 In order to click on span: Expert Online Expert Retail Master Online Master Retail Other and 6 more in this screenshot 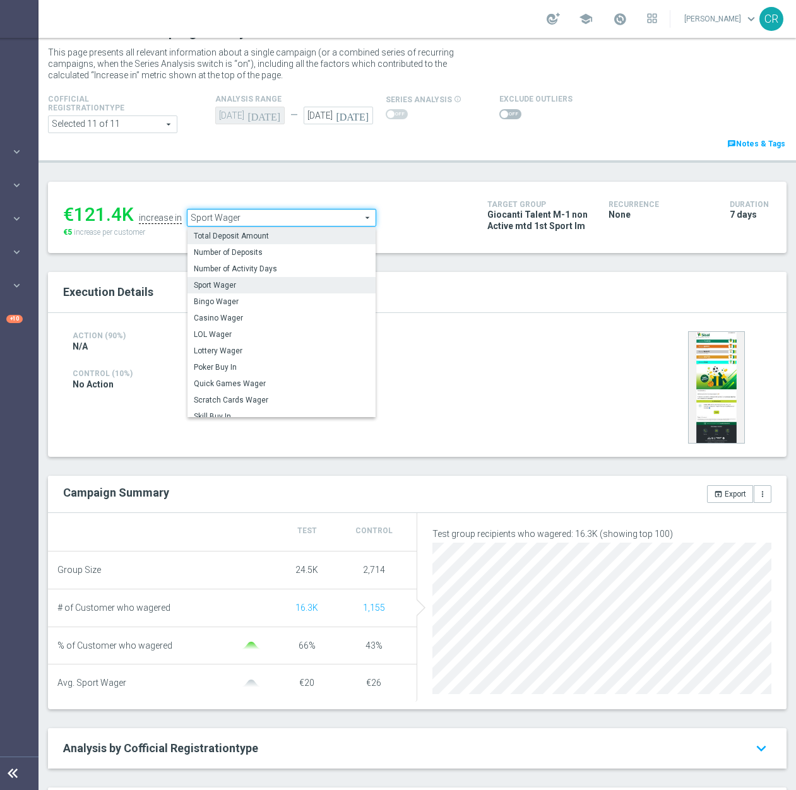, I will do `click(112, 124)`.